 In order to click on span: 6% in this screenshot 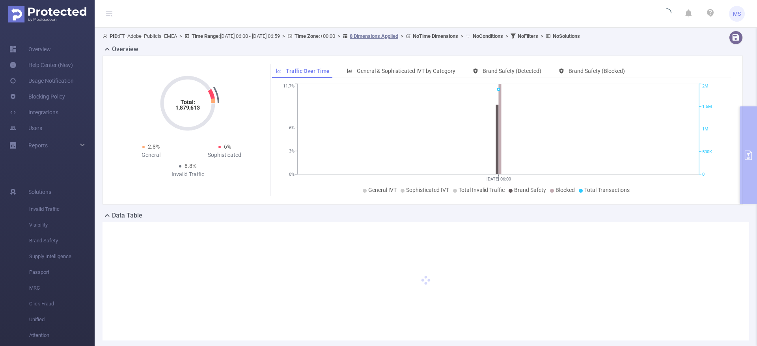, I will do `click(227, 147)`.